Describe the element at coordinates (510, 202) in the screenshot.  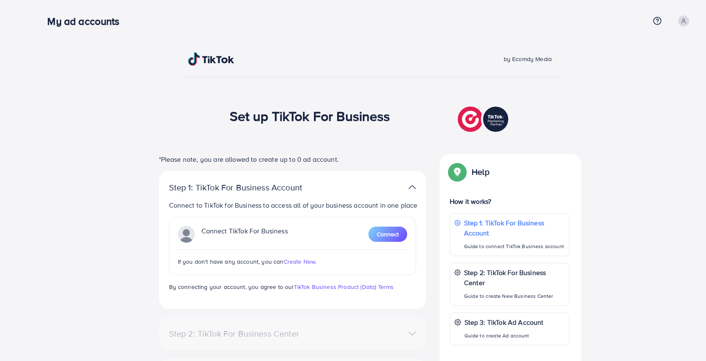
I see `p: How it works?` at that location.